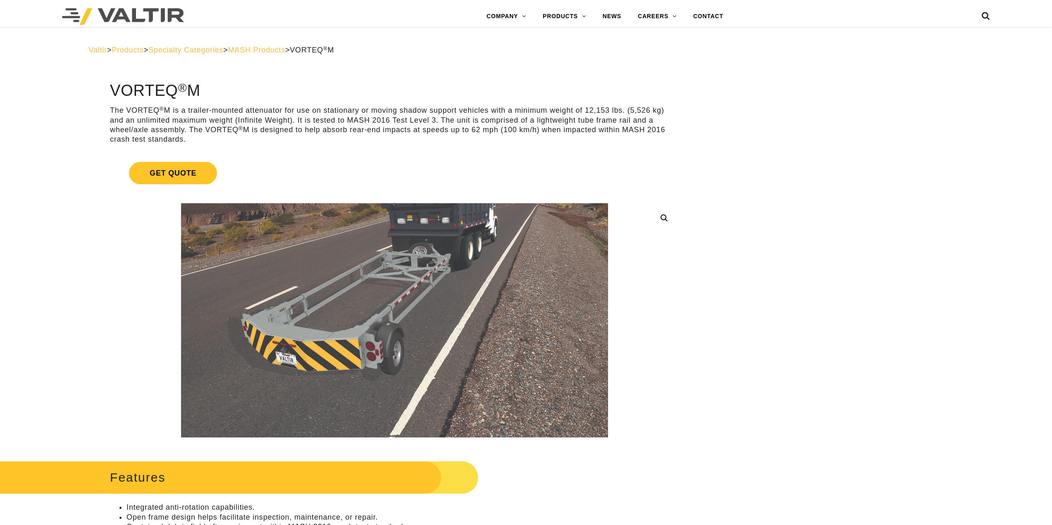  What do you see at coordinates (257, 50) in the screenshot?
I see `a: MASH Products` at bounding box center [257, 50].